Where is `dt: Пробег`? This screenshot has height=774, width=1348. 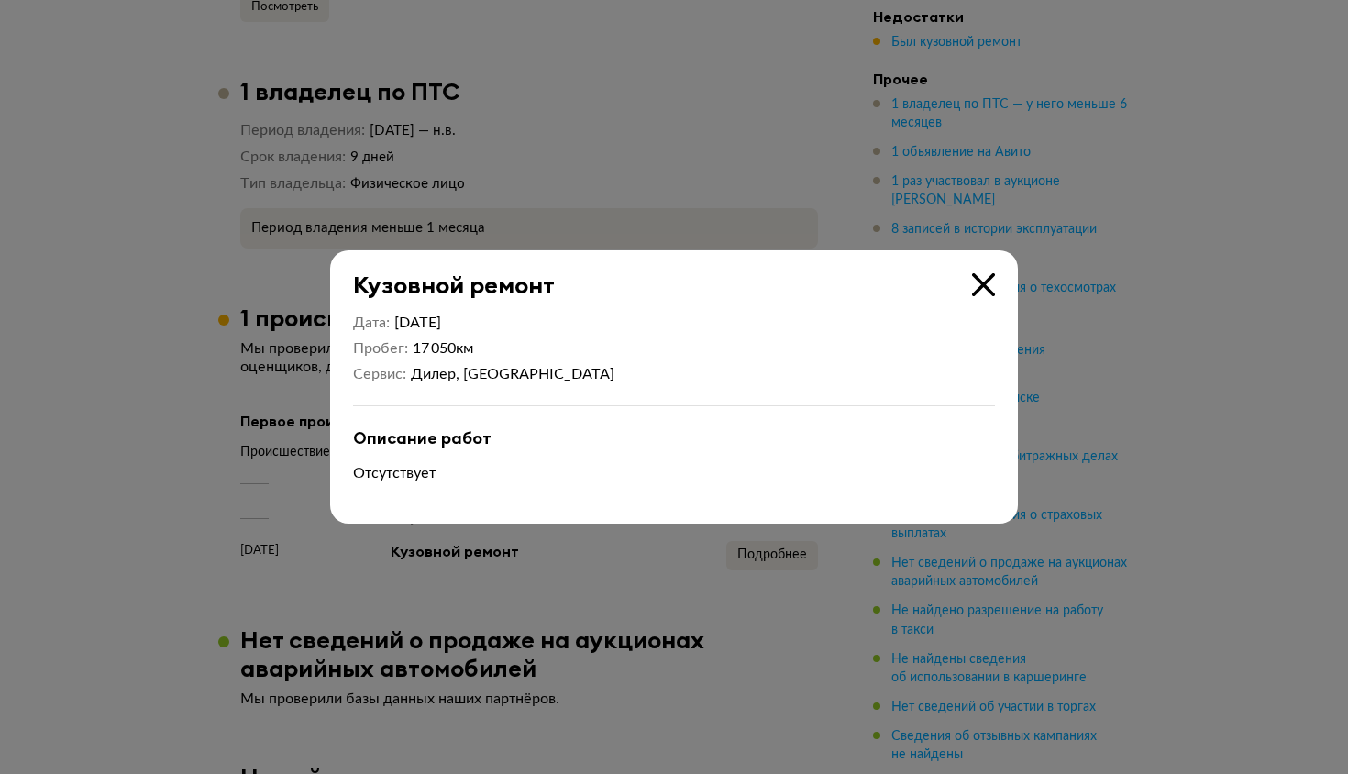
dt: Пробег is located at coordinates (380, 348).